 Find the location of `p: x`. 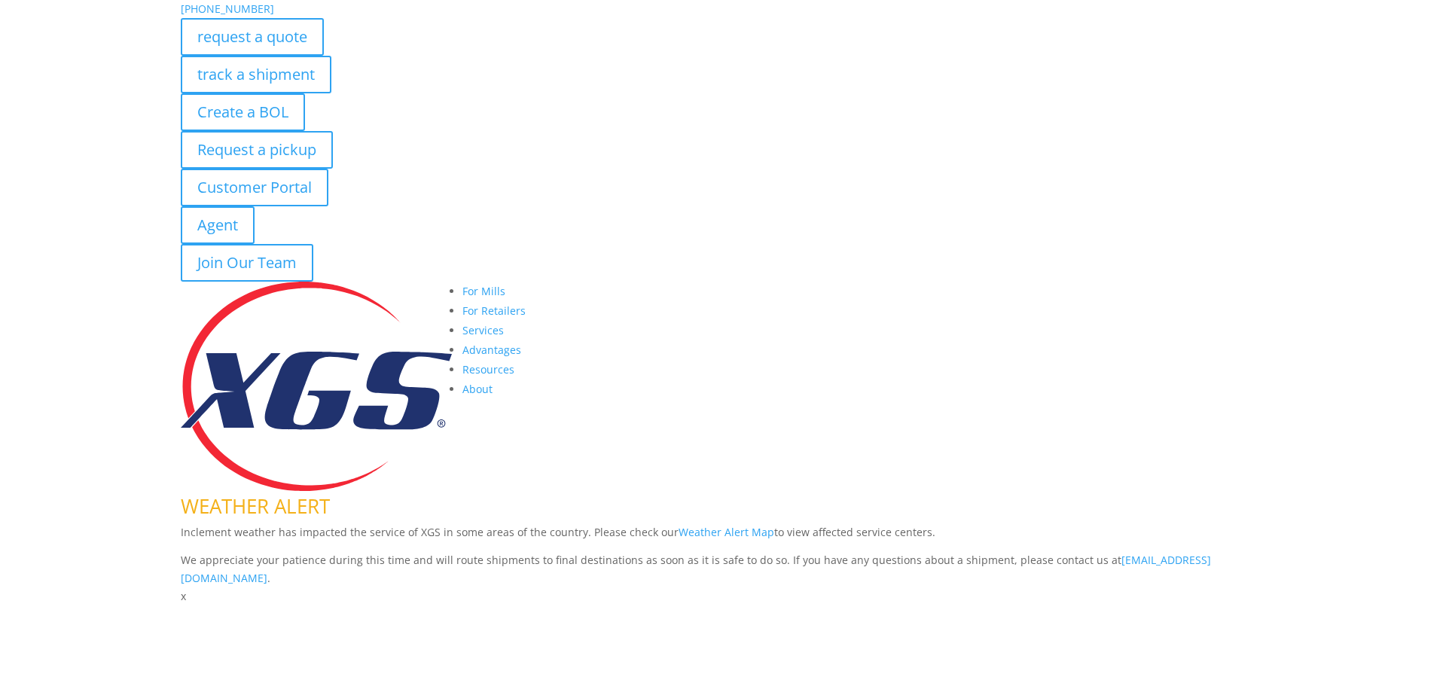

p: x is located at coordinates (723, 596).